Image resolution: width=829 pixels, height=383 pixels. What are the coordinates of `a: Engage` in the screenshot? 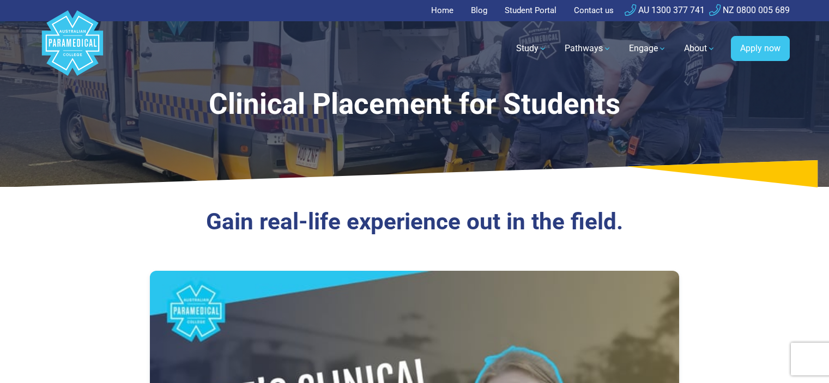 It's located at (647, 49).